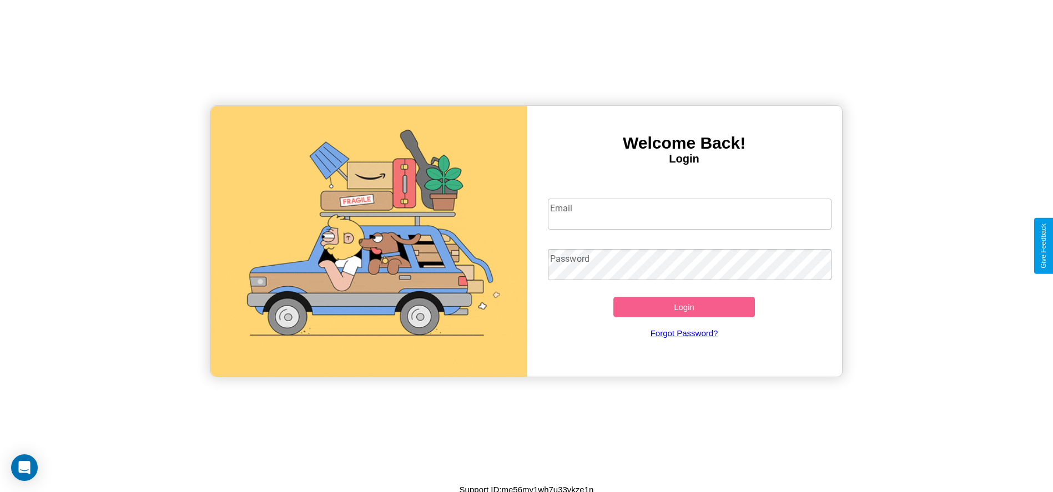  What do you see at coordinates (684, 333) in the screenshot?
I see `a: Forgot Password?` at bounding box center [684, 333].